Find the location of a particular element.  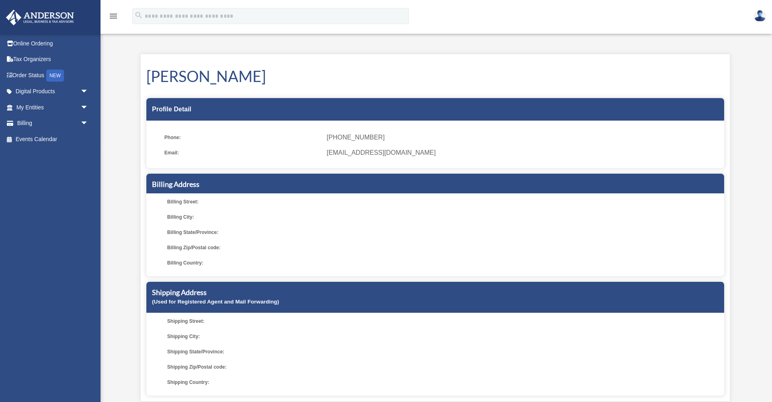

span: Shipping State/Province: is located at coordinates (246, 352).